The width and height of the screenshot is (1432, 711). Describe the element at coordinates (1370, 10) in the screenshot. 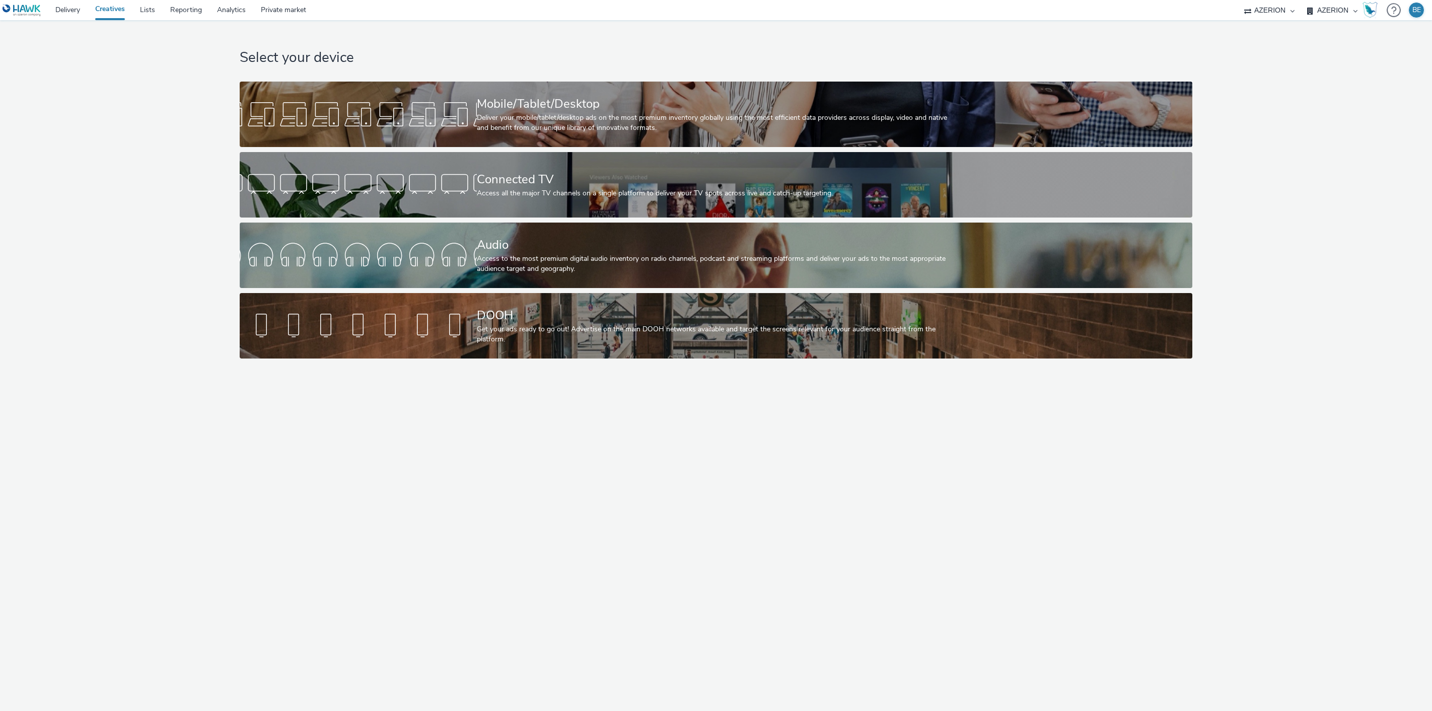

I see `div: Hawk Academy` at that location.